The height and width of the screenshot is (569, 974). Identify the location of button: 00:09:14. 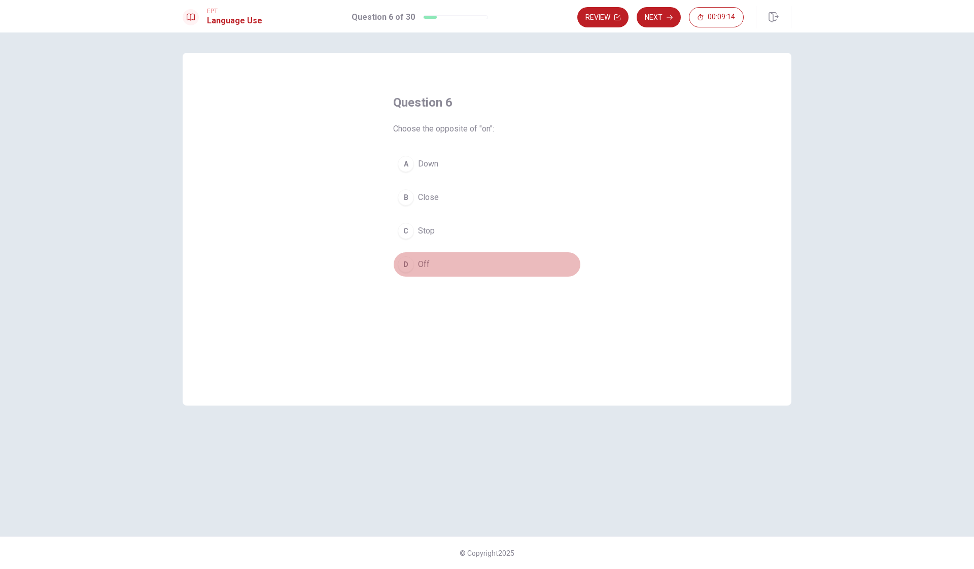
(717, 17).